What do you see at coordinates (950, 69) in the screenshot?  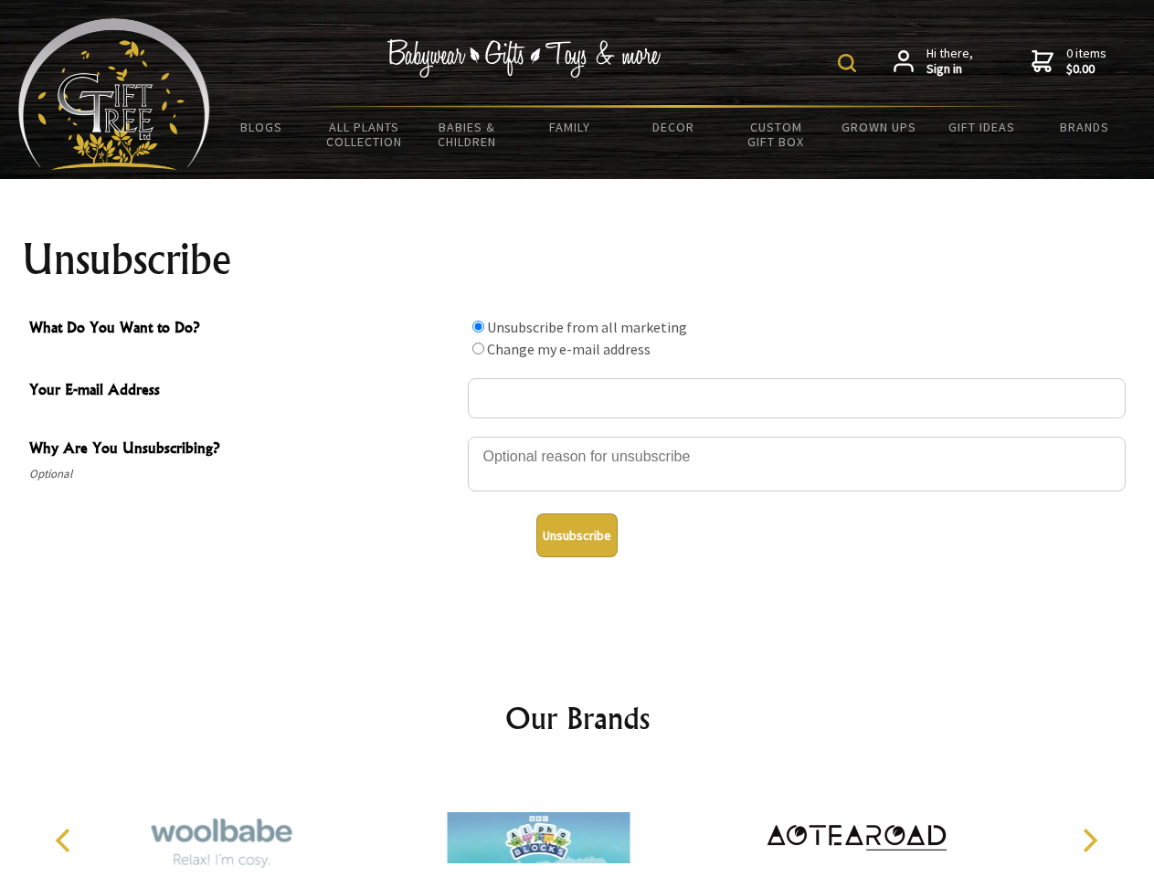 I see `strong: Sign in` at bounding box center [950, 69].